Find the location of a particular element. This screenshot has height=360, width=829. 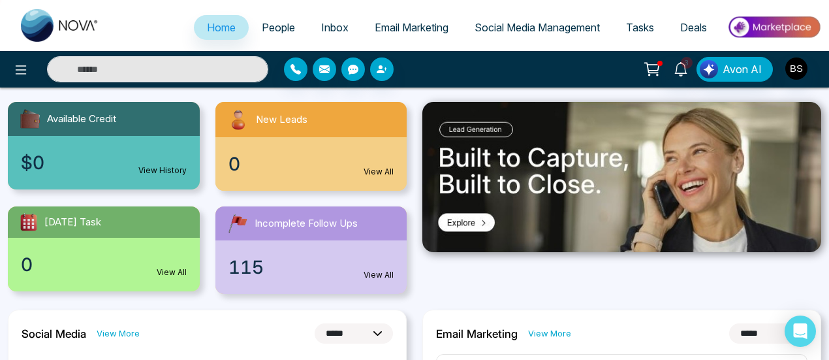

button: Avon AI is located at coordinates (734, 69).